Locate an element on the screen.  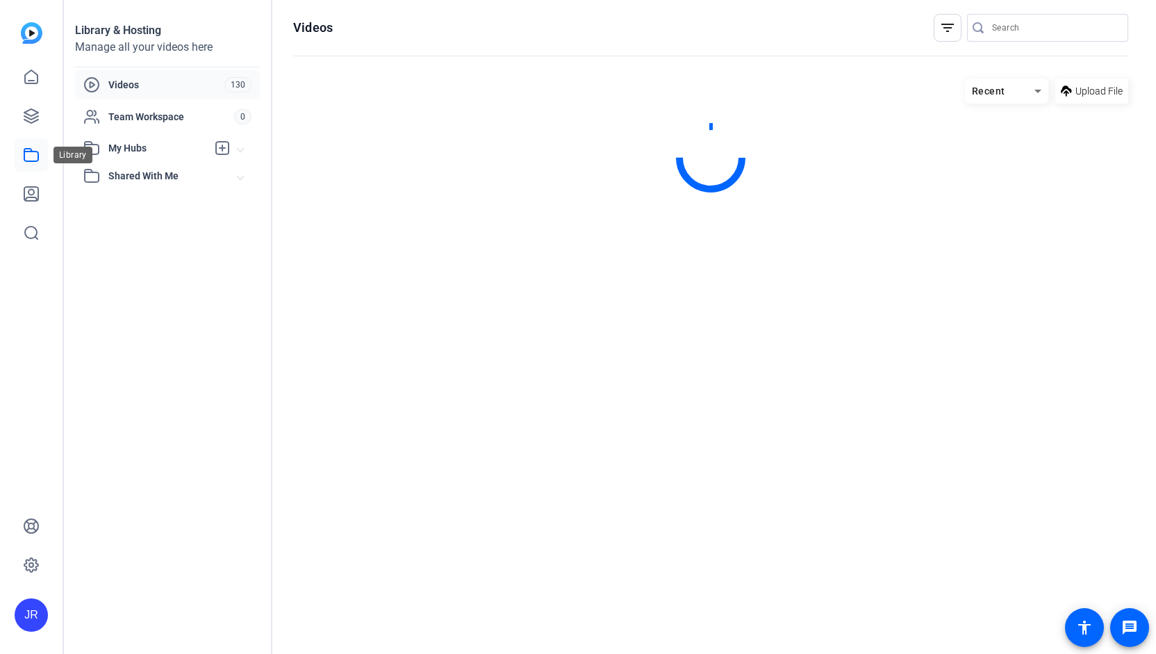
div: Library is located at coordinates (73, 155).